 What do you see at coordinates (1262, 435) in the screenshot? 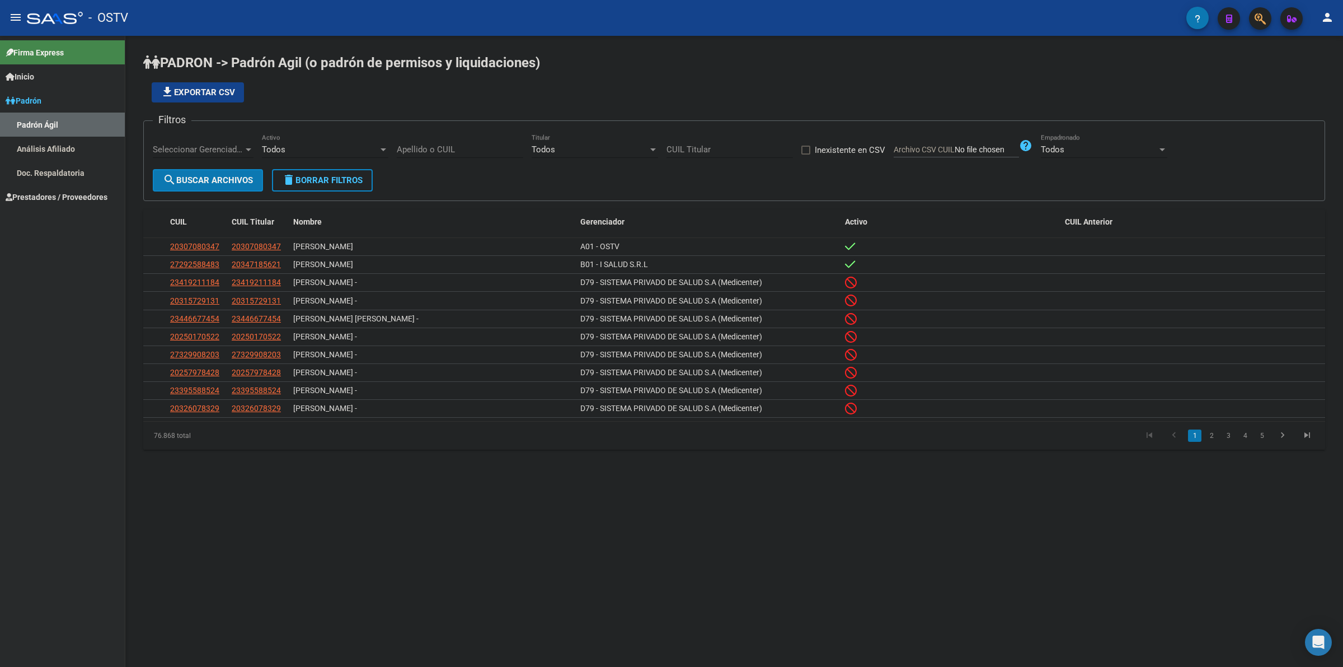
I see `a: 5` at bounding box center [1262, 435].